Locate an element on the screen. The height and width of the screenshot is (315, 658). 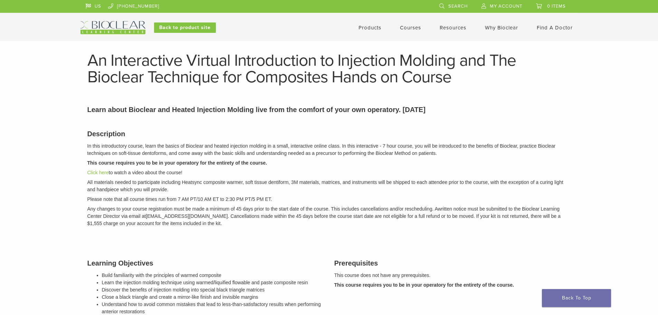
li: Learn the injection molding technique using warmed/liquified flowable and paste composite resin is located at coordinates (213, 282).